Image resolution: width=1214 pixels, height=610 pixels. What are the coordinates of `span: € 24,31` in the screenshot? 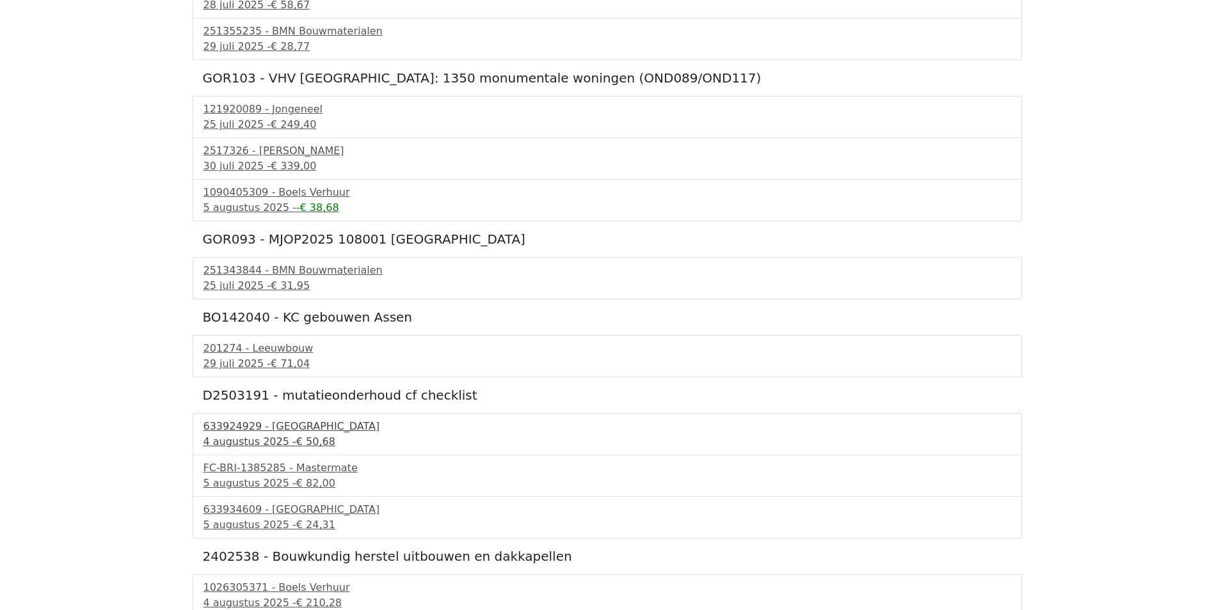 It's located at (315, 525).